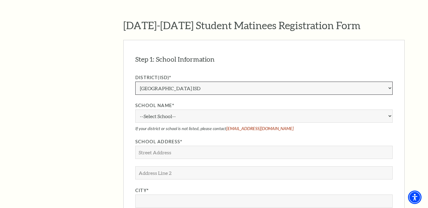 The image size is (428, 208). I want to click on select: District(ISD)*, so click(264, 88).